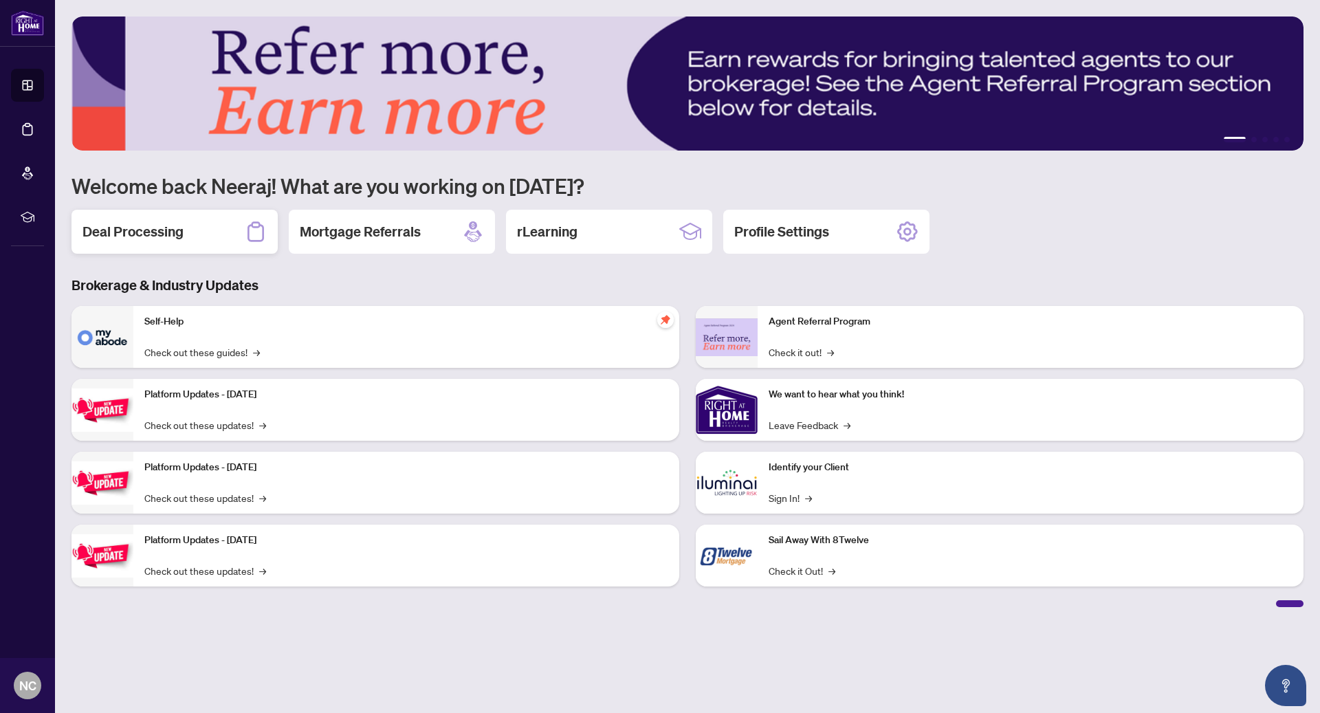 The width and height of the screenshot is (1320, 713). Describe the element at coordinates (1235, 140) in the screenshot. I see `button: 1` at that location.